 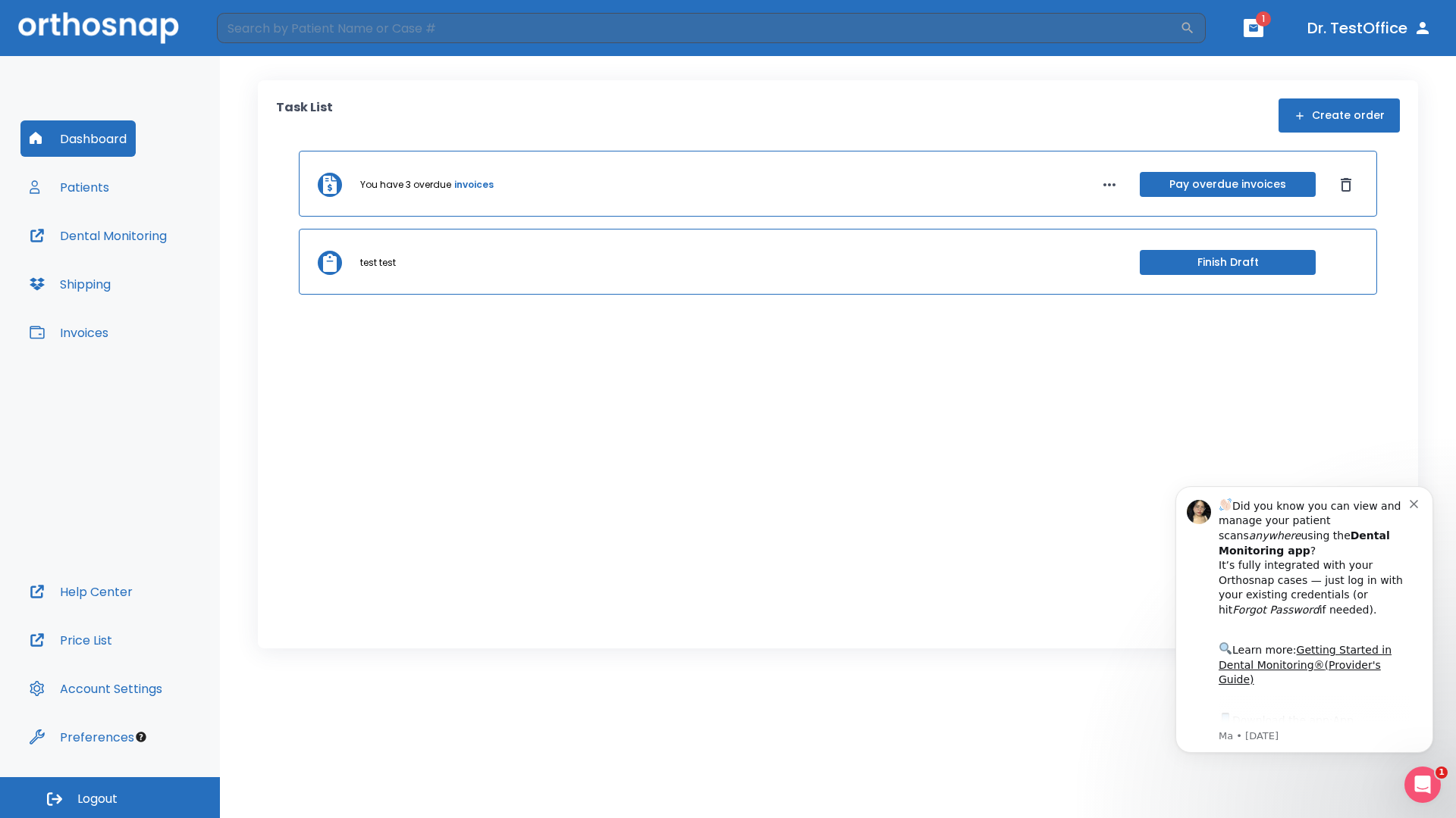 I want to click on a: Invoices, so click(x=69, y=333).